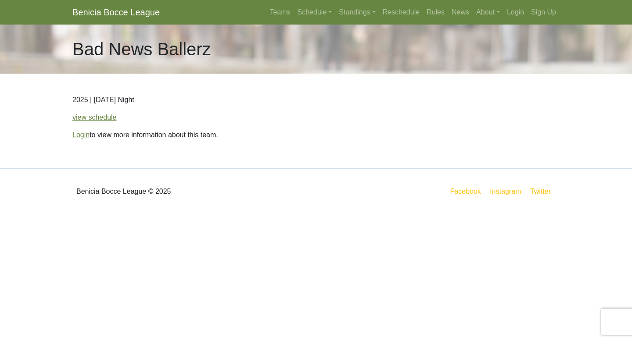  I want to click on a: Rules, so click(435, 12).